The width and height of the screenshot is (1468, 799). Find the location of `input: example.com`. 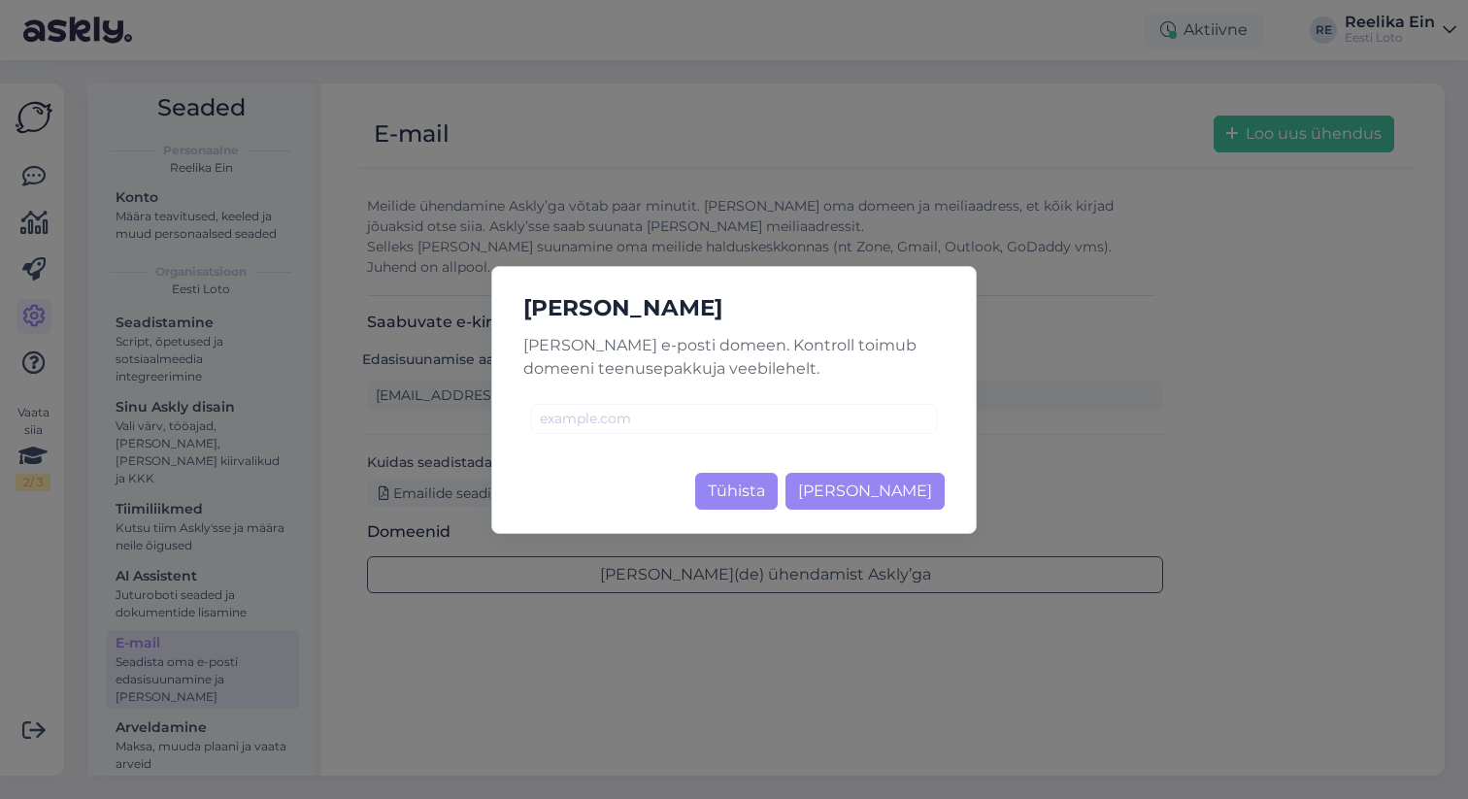

input: example.com is located at coordinates (734, 418).